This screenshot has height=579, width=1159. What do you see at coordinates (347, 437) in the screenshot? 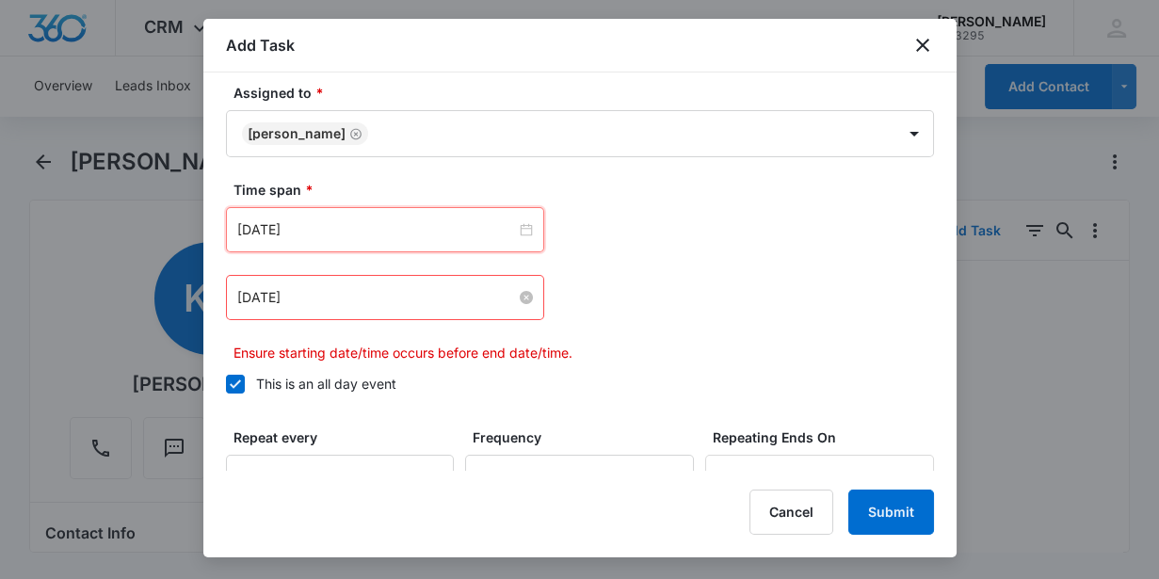
I see `label: Repeat every` at bounding box center [347, 437].